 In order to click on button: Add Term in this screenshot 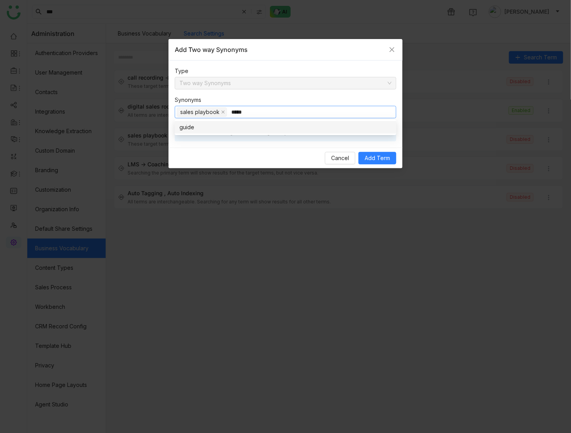, I will do `click(377, 158)`.